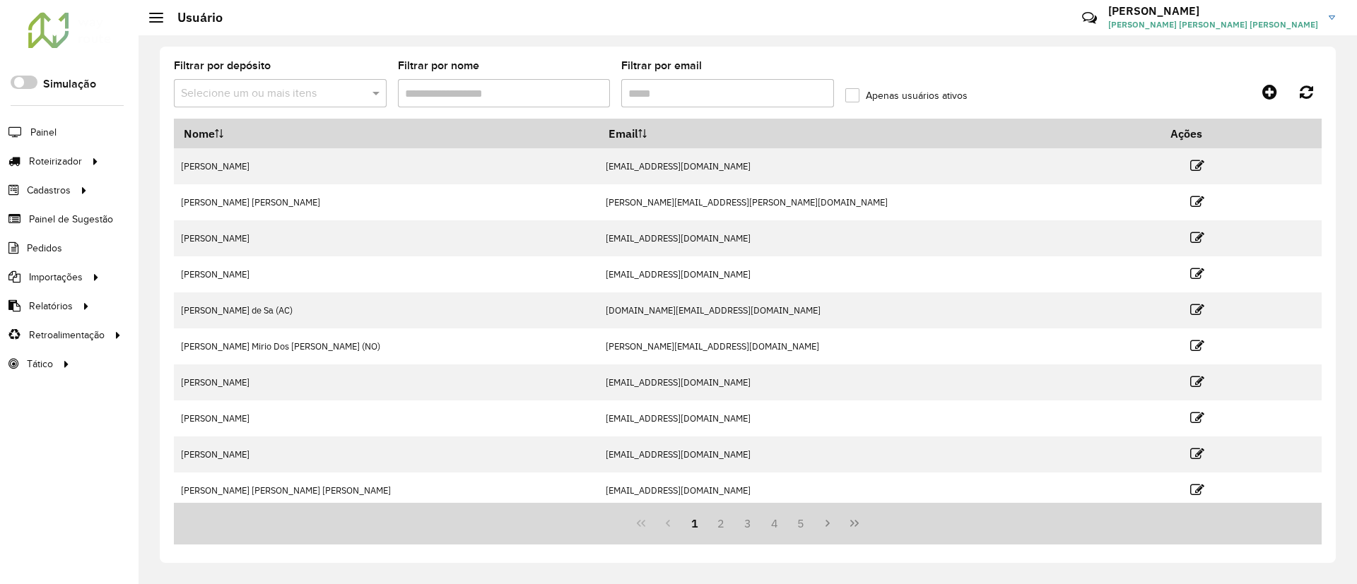  Describe the element at coordinates (40, 364) in the screenshot. I see `span: Tático` at that location.